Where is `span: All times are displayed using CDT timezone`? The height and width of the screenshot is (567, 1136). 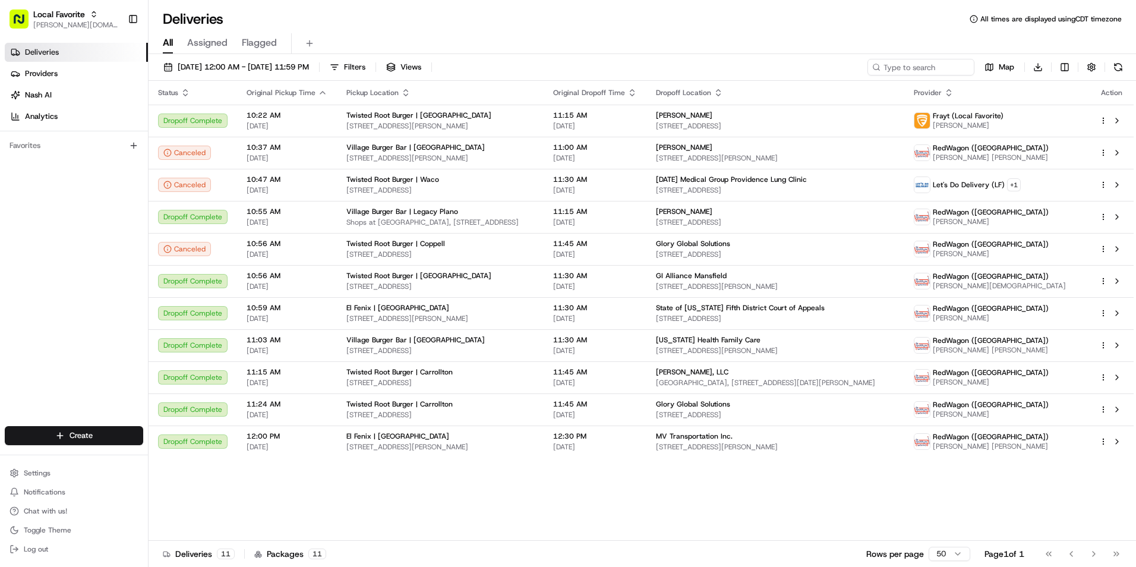
span: All times are displayed using CDT timezone is located at coordinates (1051, 19).